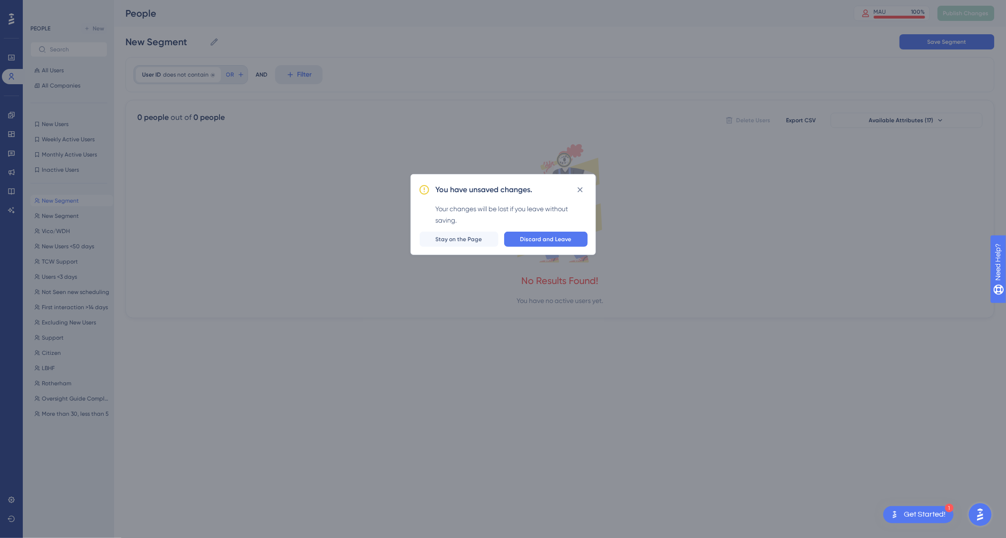  What do you see at coordinates (459, 239) in the screenshot?
I see `span: Stay on the Page` at bounding box center [459, 239].